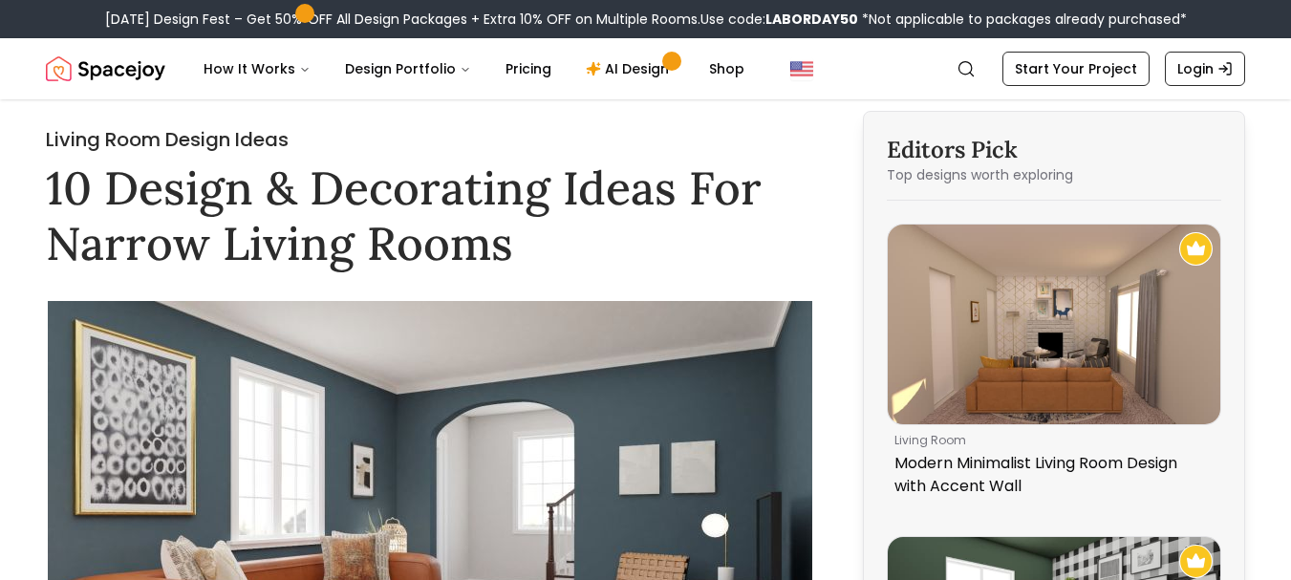 This screenshot has width=1291, height=580. I want to click on img: Spacejoy Logo, so click(105, 69).